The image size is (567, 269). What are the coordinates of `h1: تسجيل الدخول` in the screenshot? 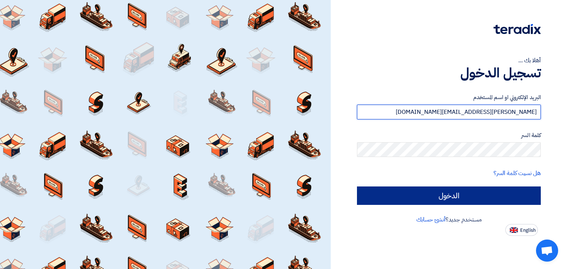 It's located at (449, 73).